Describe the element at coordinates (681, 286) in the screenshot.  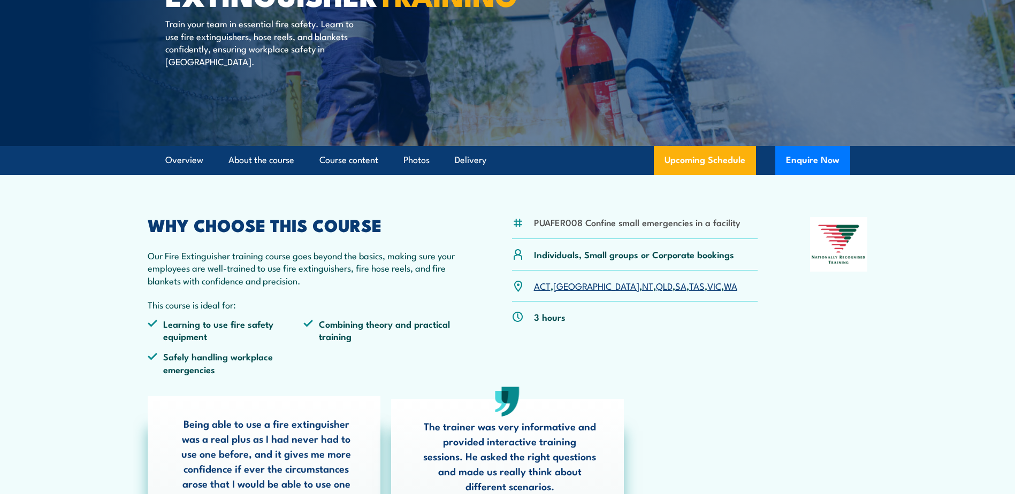
I see `a: SA` at that location.